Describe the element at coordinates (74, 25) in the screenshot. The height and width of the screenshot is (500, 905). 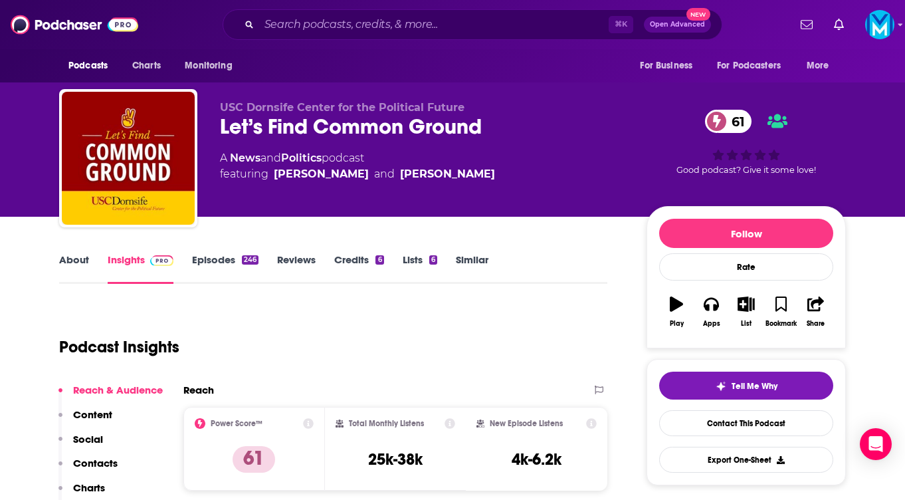
I see `img: Podchaser - Follow, Share and Rate Podcasts` at that location.